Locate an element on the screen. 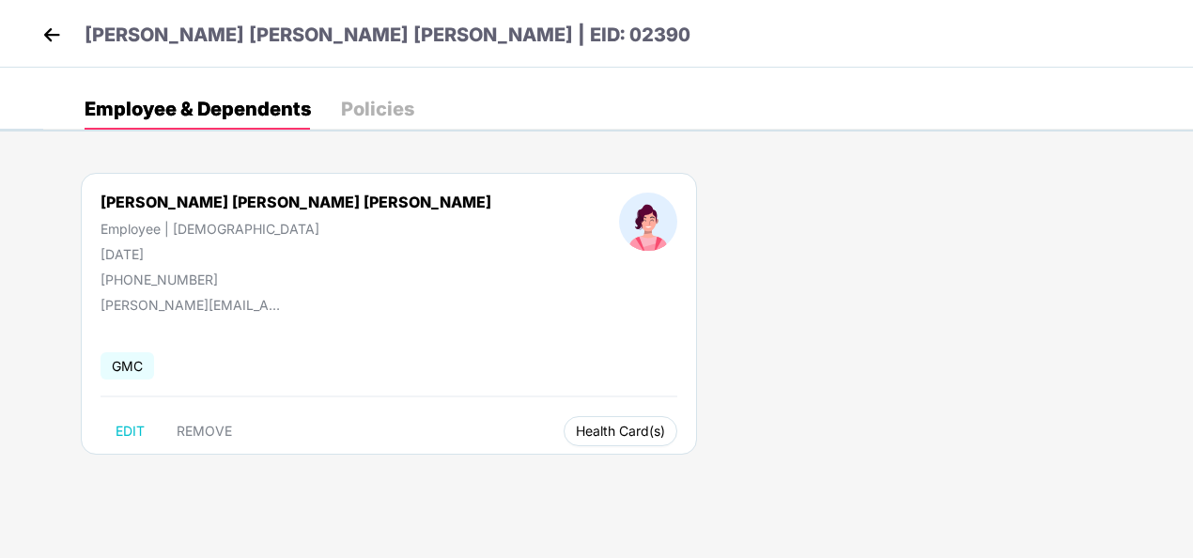  img: profileImage is located at coordinates (648, 222).